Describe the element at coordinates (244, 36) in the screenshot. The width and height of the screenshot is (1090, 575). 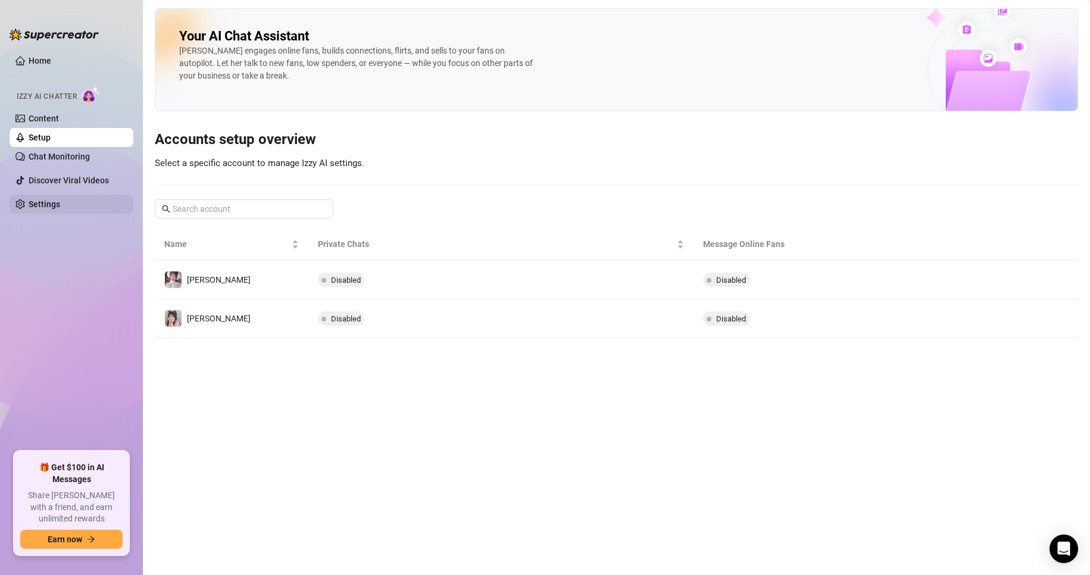
I see `h2: Your AI Chat Assistant` at that location.